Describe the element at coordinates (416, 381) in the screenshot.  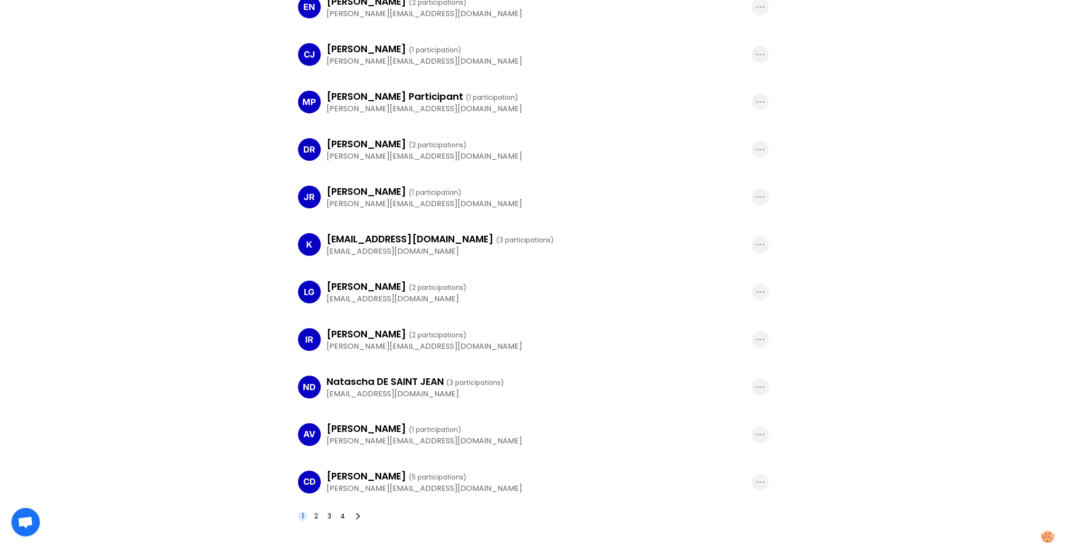
I see `h3: Natascha DE SAINT JEAN` at that location.